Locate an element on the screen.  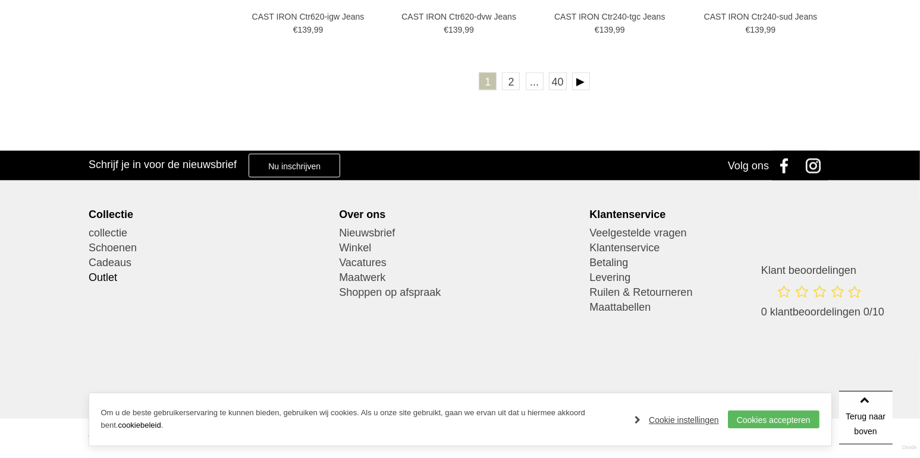
a: collectie is located at coordinates (209, 233).